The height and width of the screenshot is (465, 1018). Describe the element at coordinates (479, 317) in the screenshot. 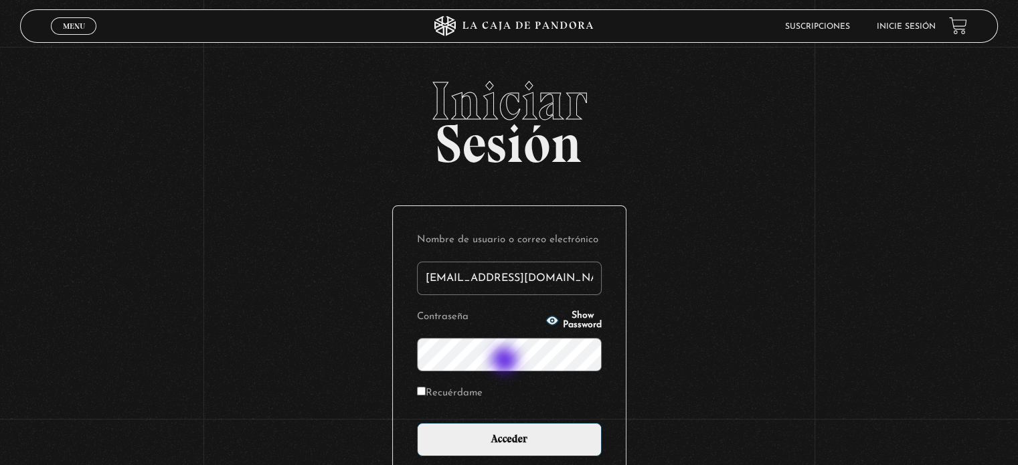

I see `label: Contraseña` at that location.